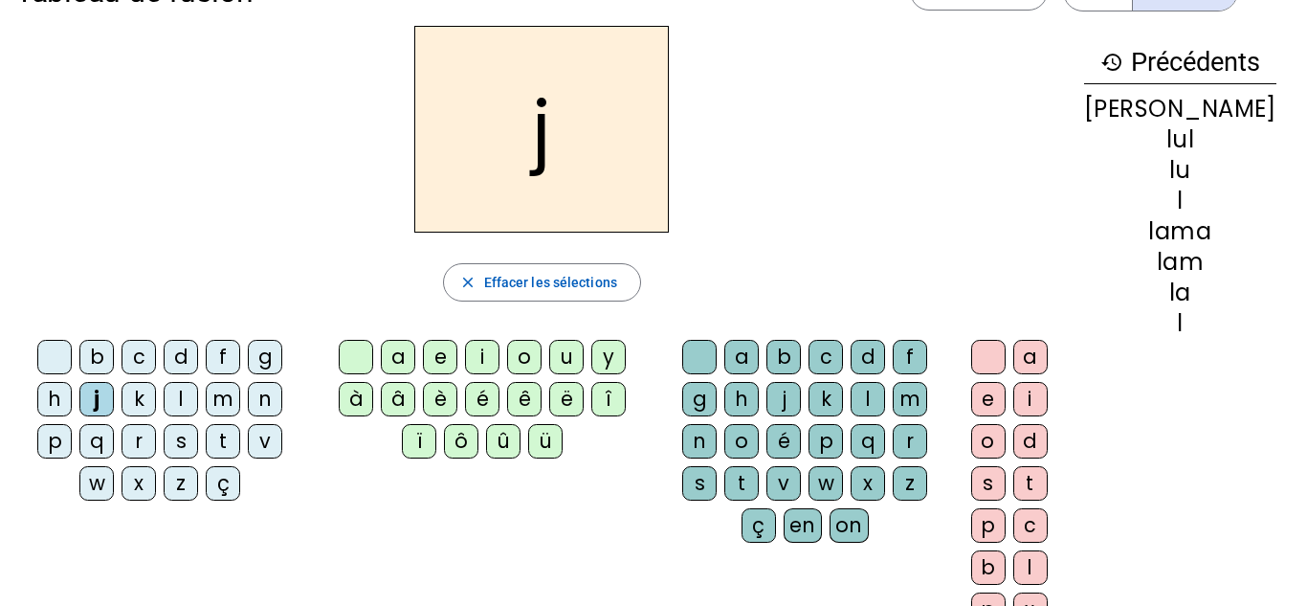  What do you see at coordinates (542, 129) in the screenshot?
I see `h2: j` at bounding box center [542, 129].